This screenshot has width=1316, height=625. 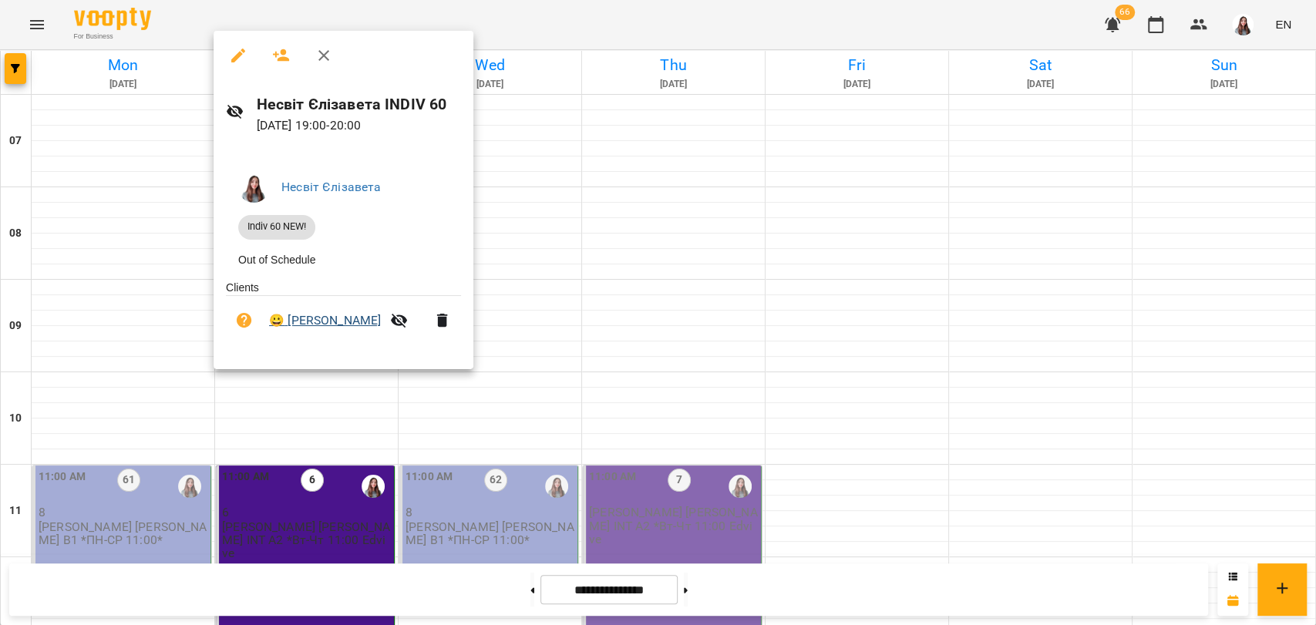 What do you see at coordinates (343, 315) in the screenshot?
I see `ul: Clients` at bounding box center [343, 315].